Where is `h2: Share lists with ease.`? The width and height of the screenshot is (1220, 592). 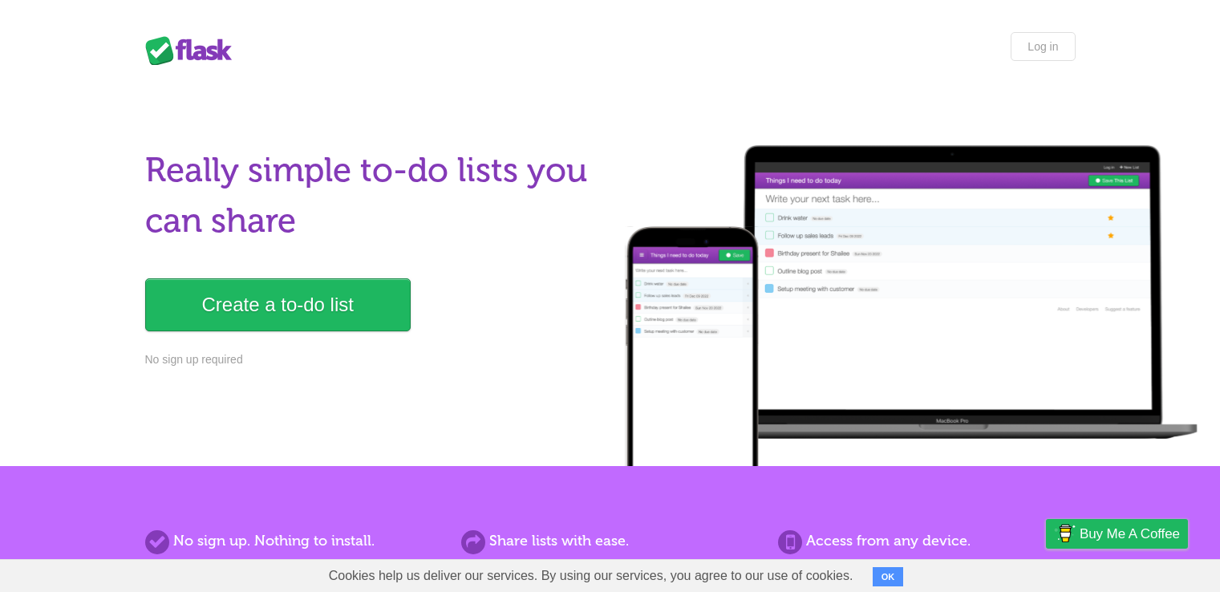
h2: Share lists with ease. is located at coordinates (609, 540).